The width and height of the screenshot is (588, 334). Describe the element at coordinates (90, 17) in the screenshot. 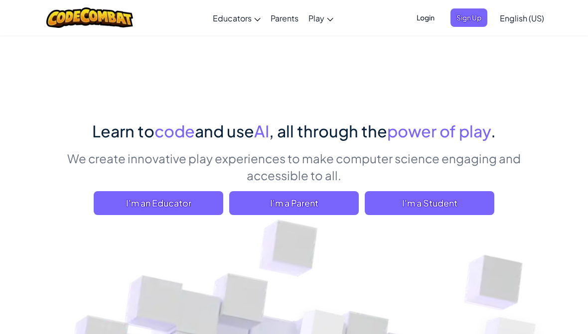

I see `img: CodeCombat logo` at that location.